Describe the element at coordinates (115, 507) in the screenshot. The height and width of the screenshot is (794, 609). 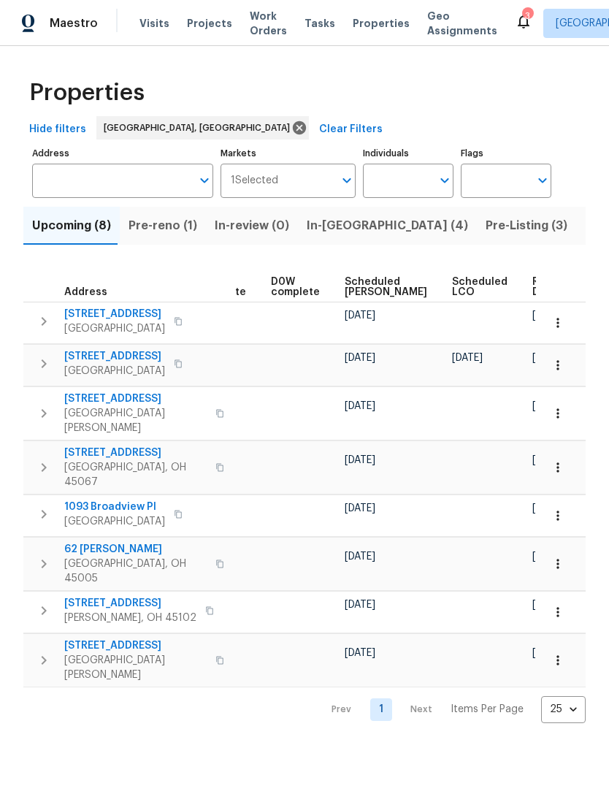
I see `span: 1093 Broadview Pl` at that location.